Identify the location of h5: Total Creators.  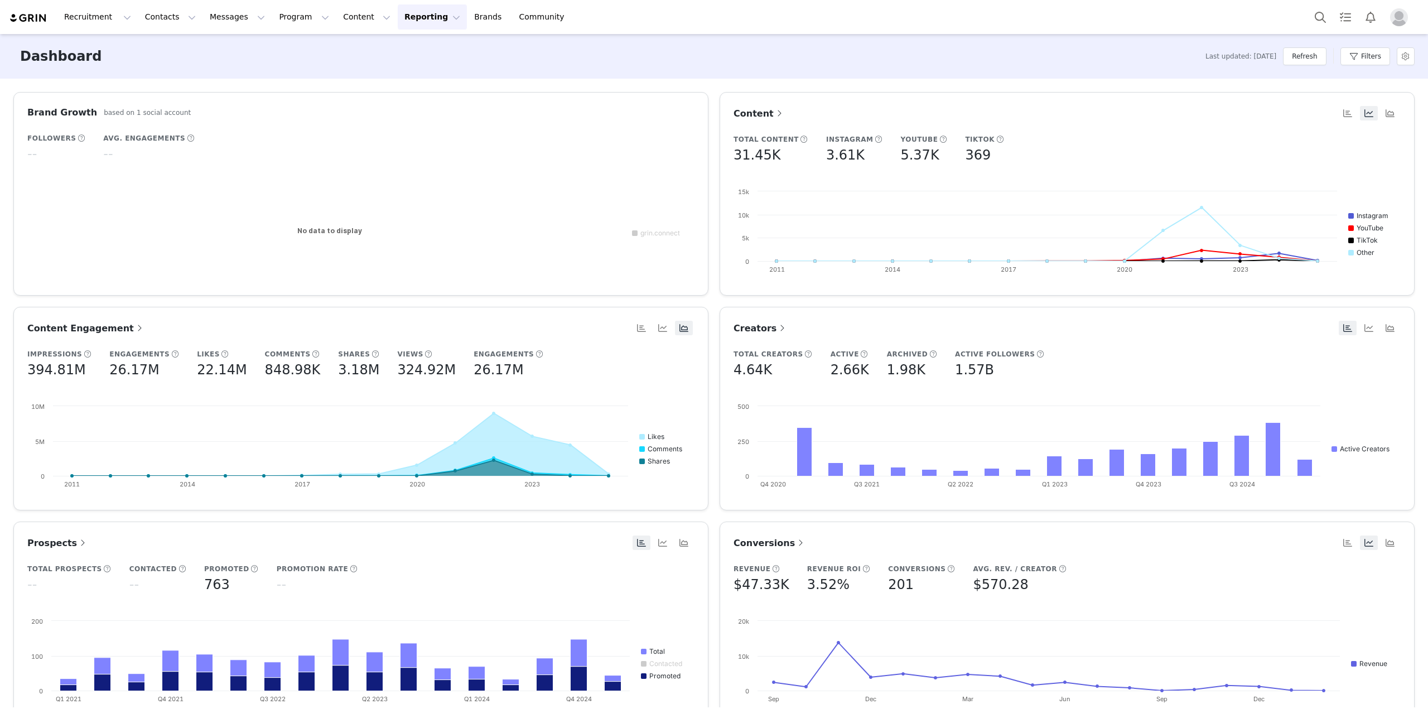
(768, 354).